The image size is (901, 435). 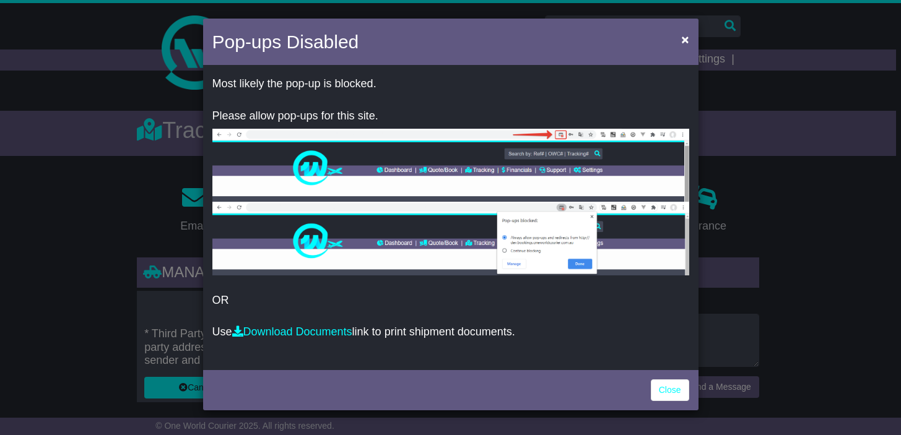 What do you see at coordinates (451, 165) in the screenshot?
I see `img: allow-popup-1.png` at bounding box center [451, 165].